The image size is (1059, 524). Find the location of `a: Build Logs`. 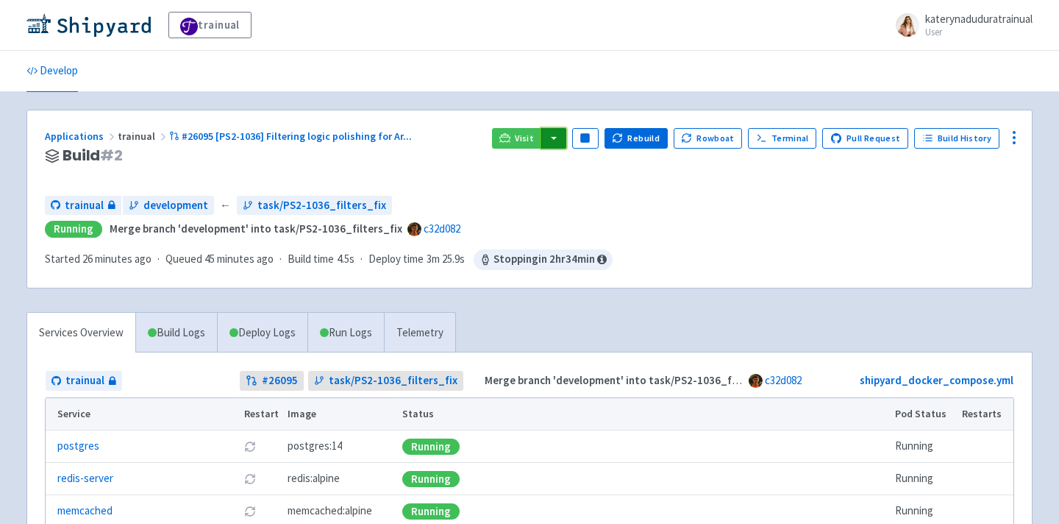

a: Build Logs is located at coordinates (176, 332).